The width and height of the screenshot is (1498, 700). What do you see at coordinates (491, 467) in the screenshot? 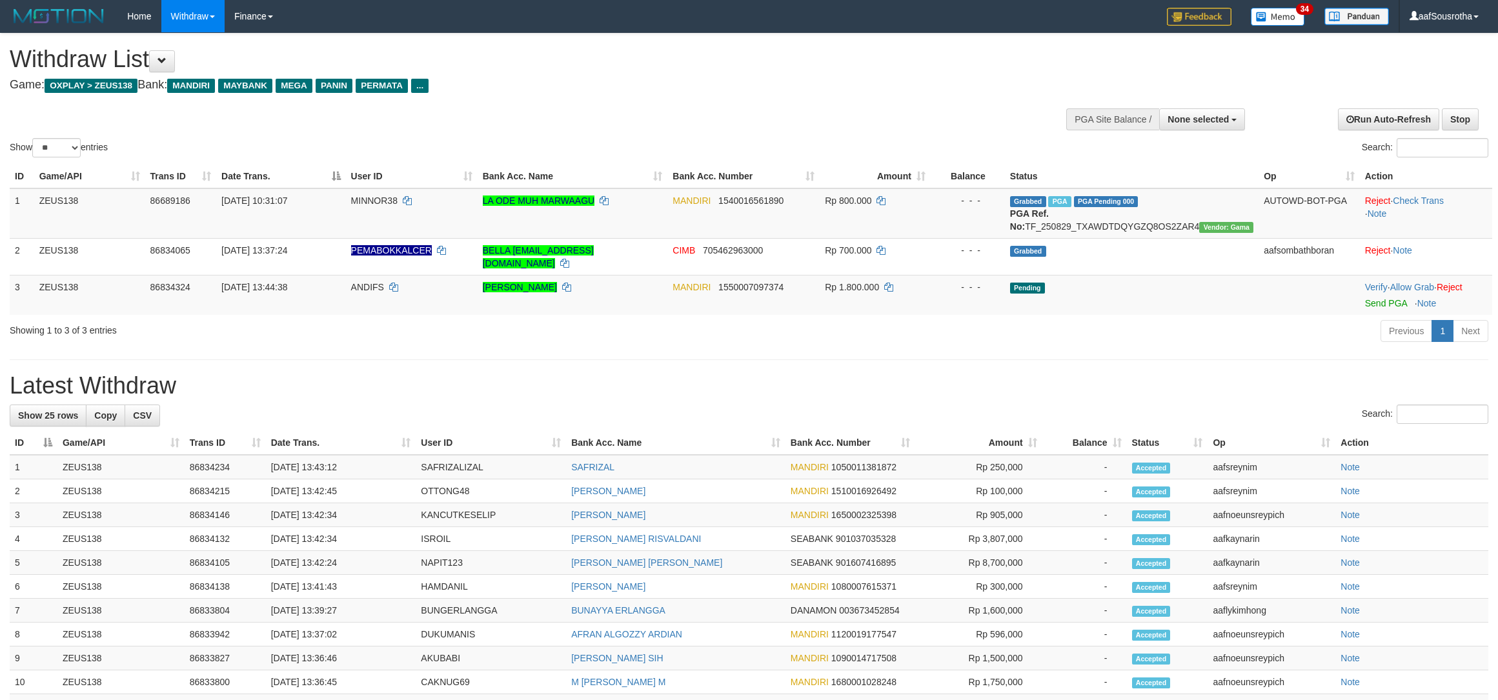
I see `td: SAFRIZALIZAL` at bounding box center [491, 467].